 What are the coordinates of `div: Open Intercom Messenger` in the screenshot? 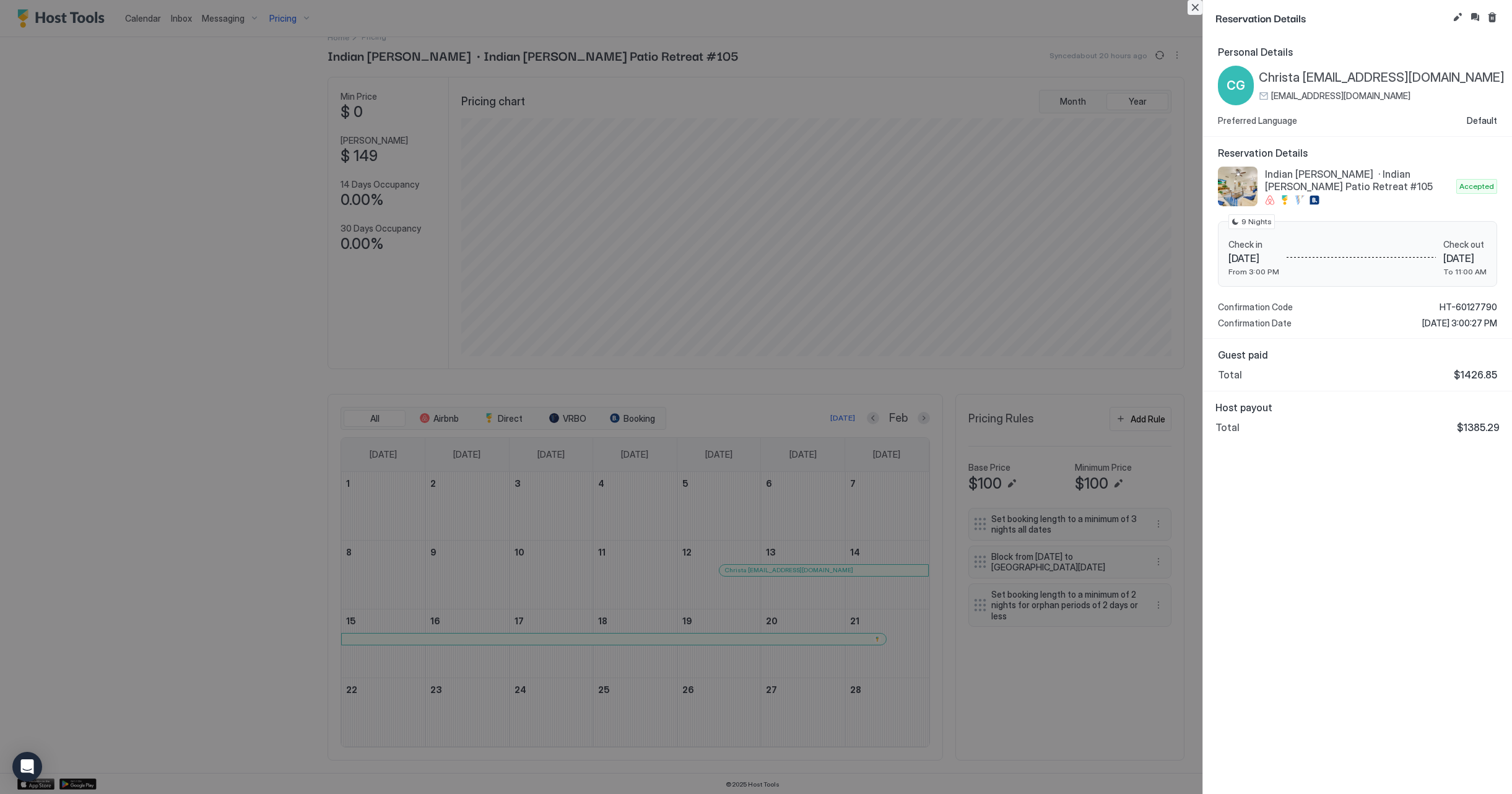 It's located at (27, 767).